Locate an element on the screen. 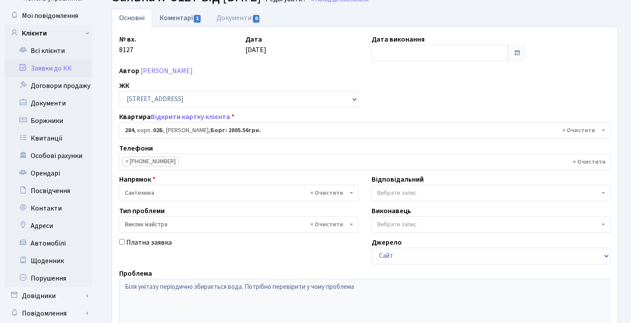 The image size is (631, 323). a: Заявки до КК is located at coordinates (48, 68).